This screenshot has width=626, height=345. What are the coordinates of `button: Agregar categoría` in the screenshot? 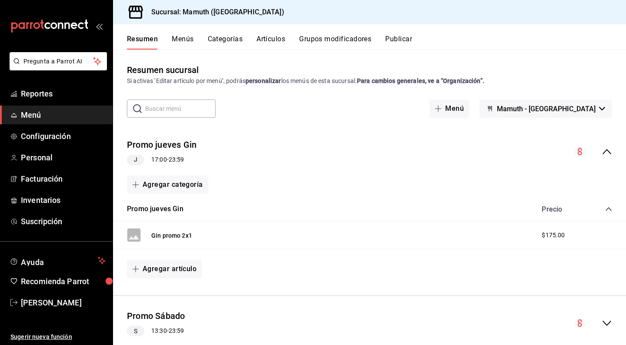 It's located at (167, 185).